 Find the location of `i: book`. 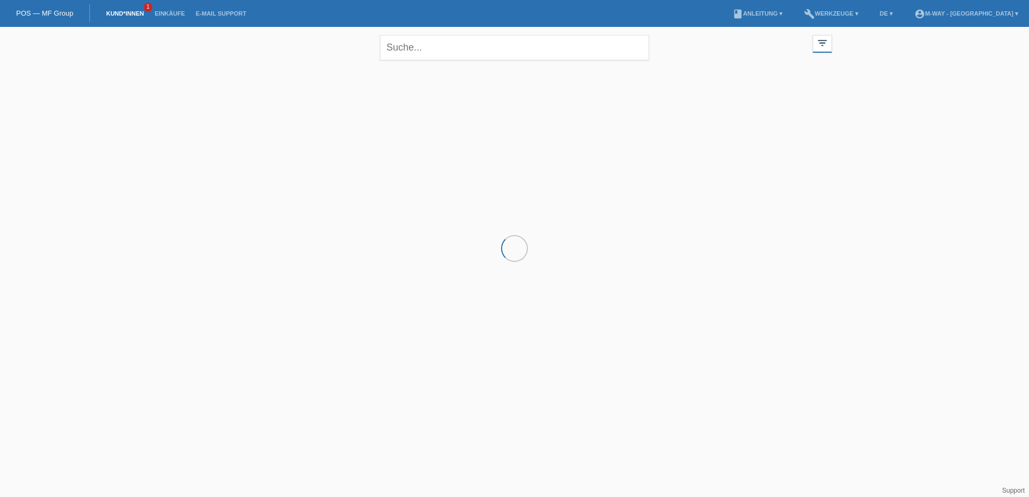

i: book is located at coordinates (738, 14).